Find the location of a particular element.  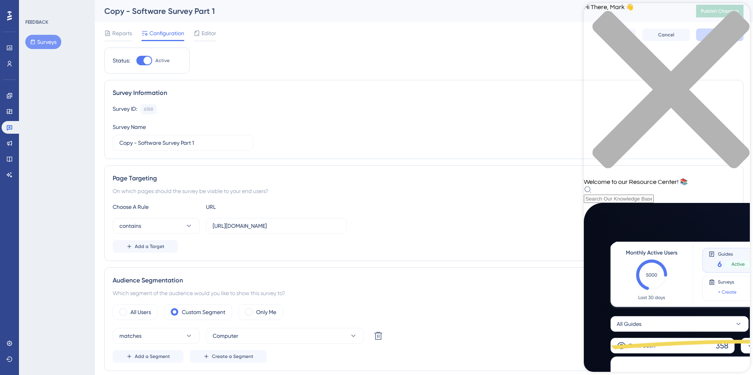

button: Computer is located at coordinates (285, 336).